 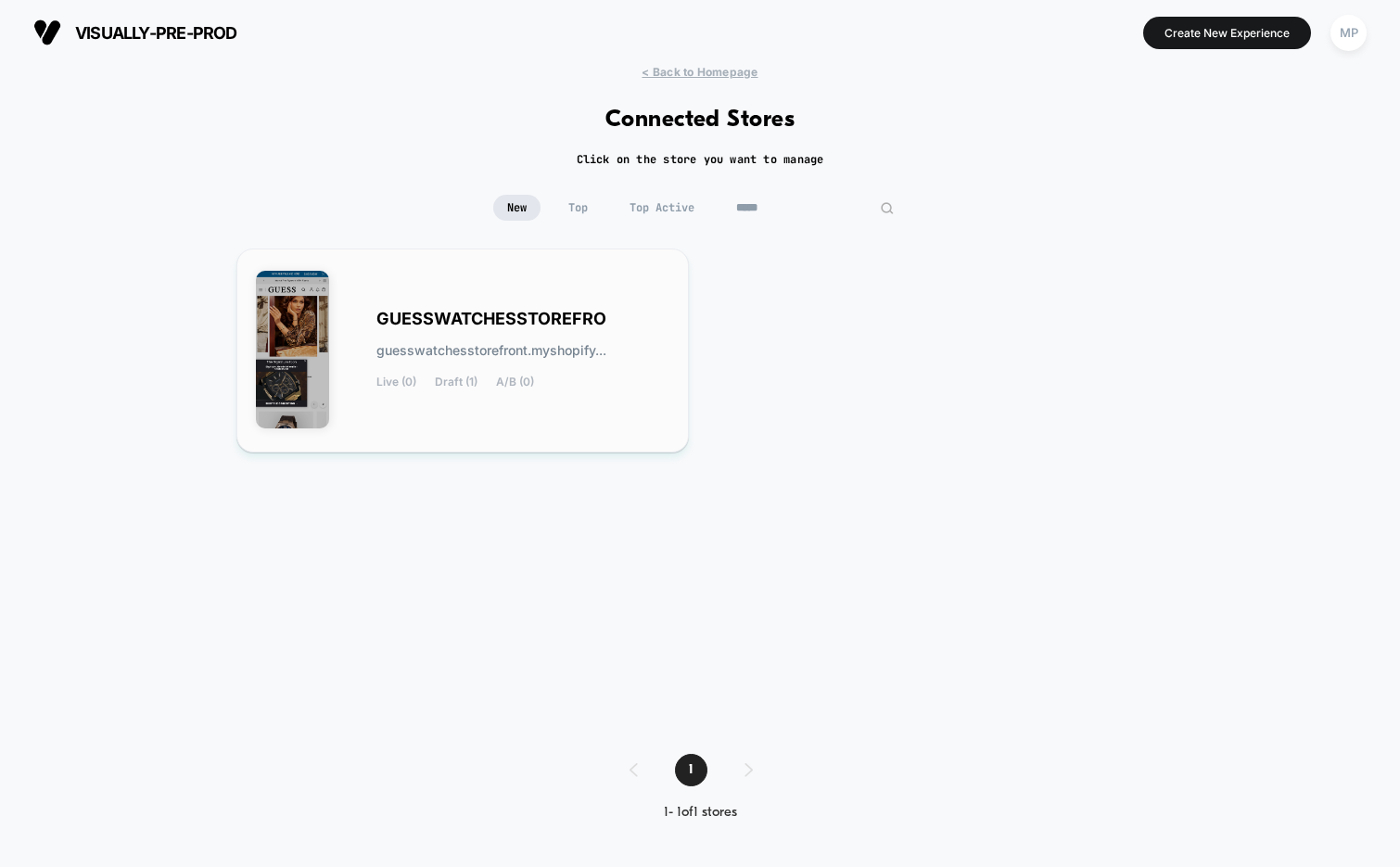 I want to click on img: Visually logo, so click(x=47, y=33).